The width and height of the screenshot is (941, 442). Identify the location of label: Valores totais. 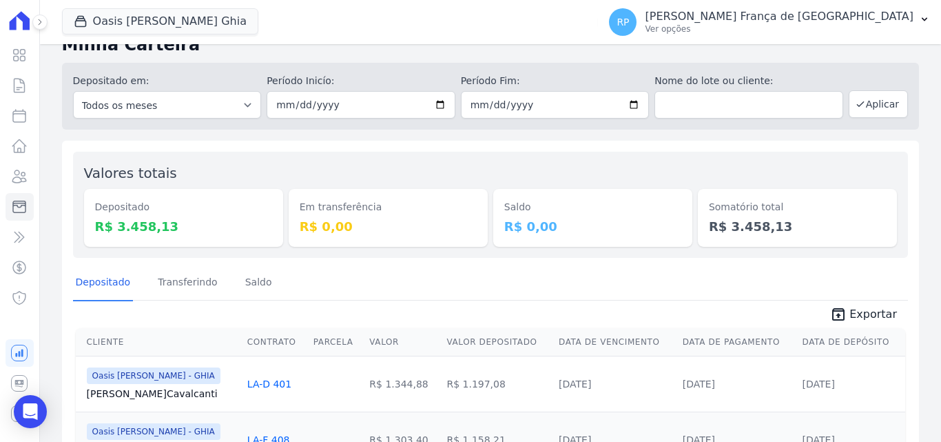
(130, 173).